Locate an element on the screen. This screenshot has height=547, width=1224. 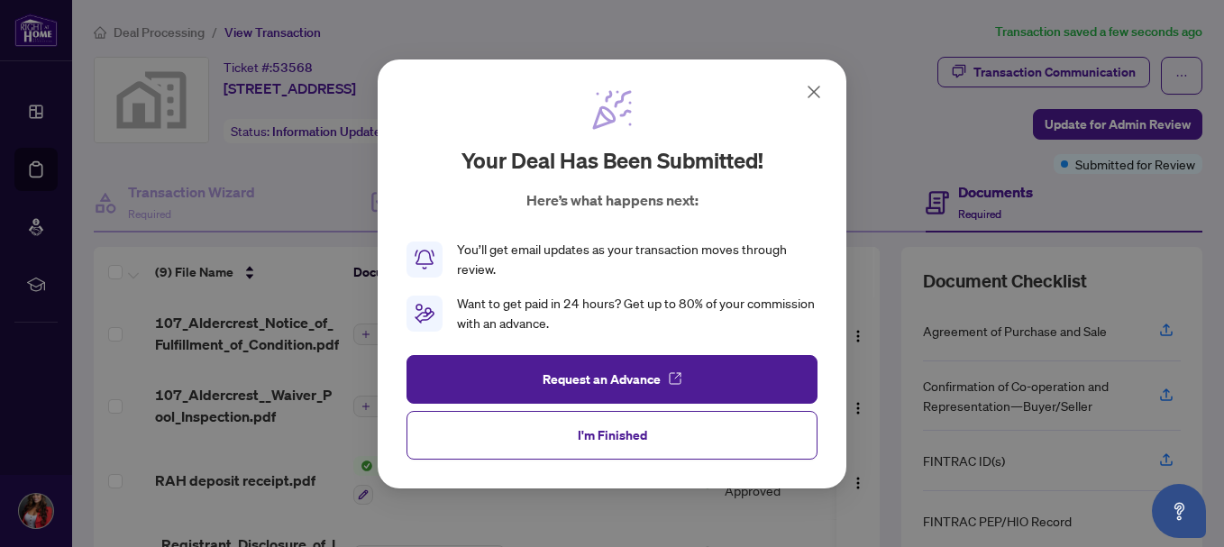
span: Request an Advance is located at coordinates (601, 378).